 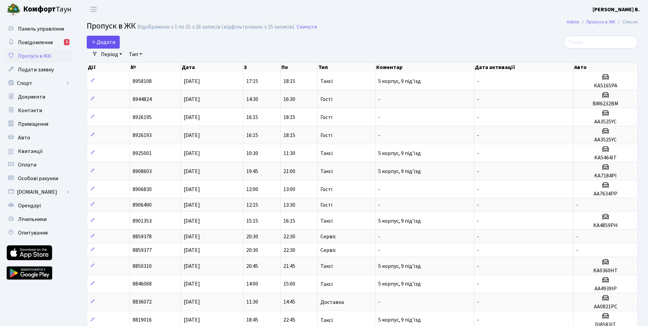 I want to click on span: 19:45, so click(x=252, y=172).